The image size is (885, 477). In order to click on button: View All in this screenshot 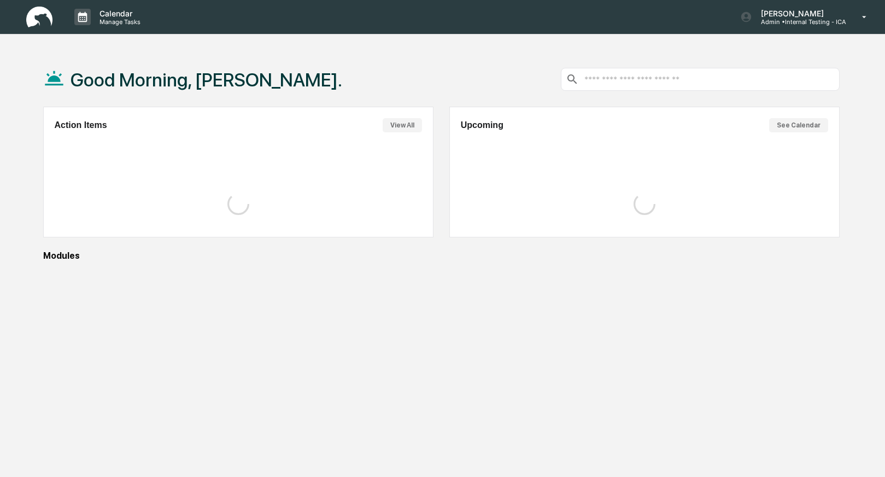, I will do `click(402, 125)`.